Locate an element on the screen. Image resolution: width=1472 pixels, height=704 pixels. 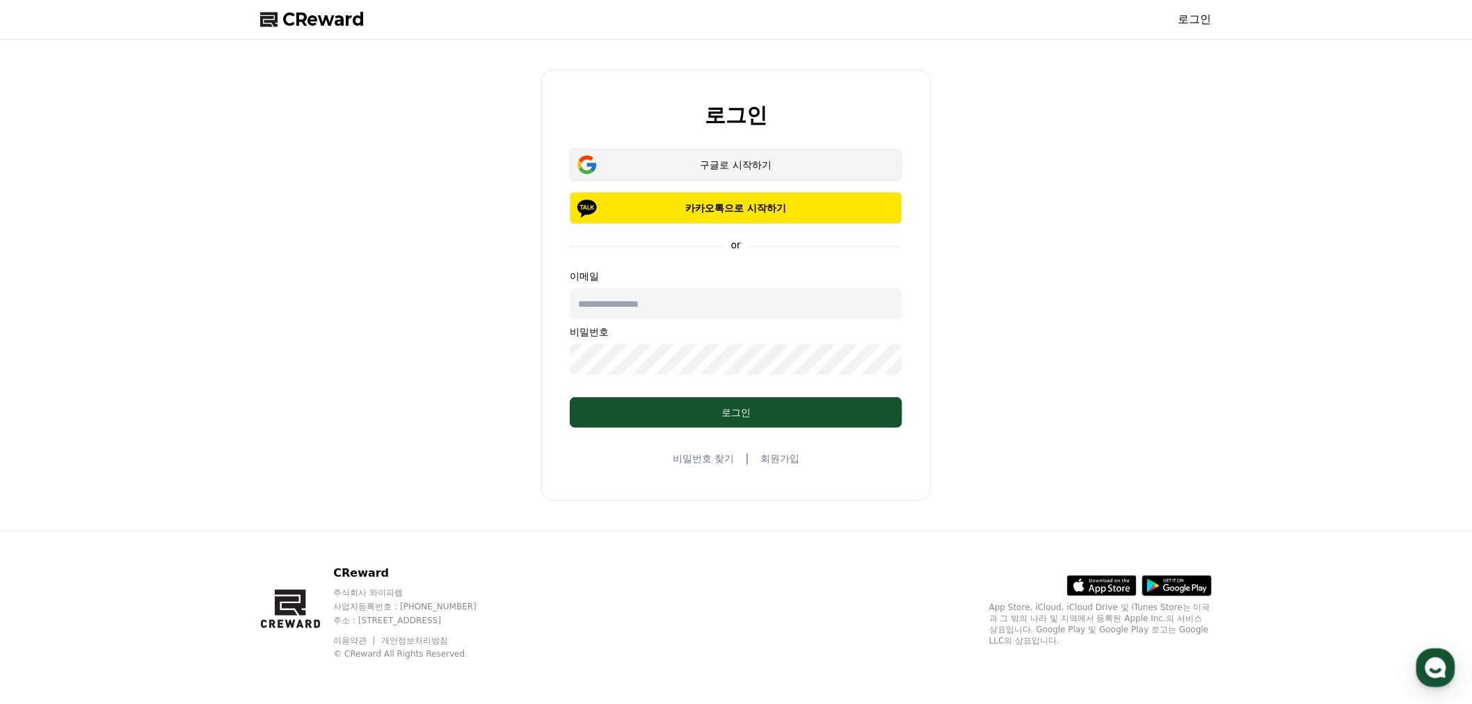
p: © CReward All Rights Reserved. is located at coordinates (418, 654).